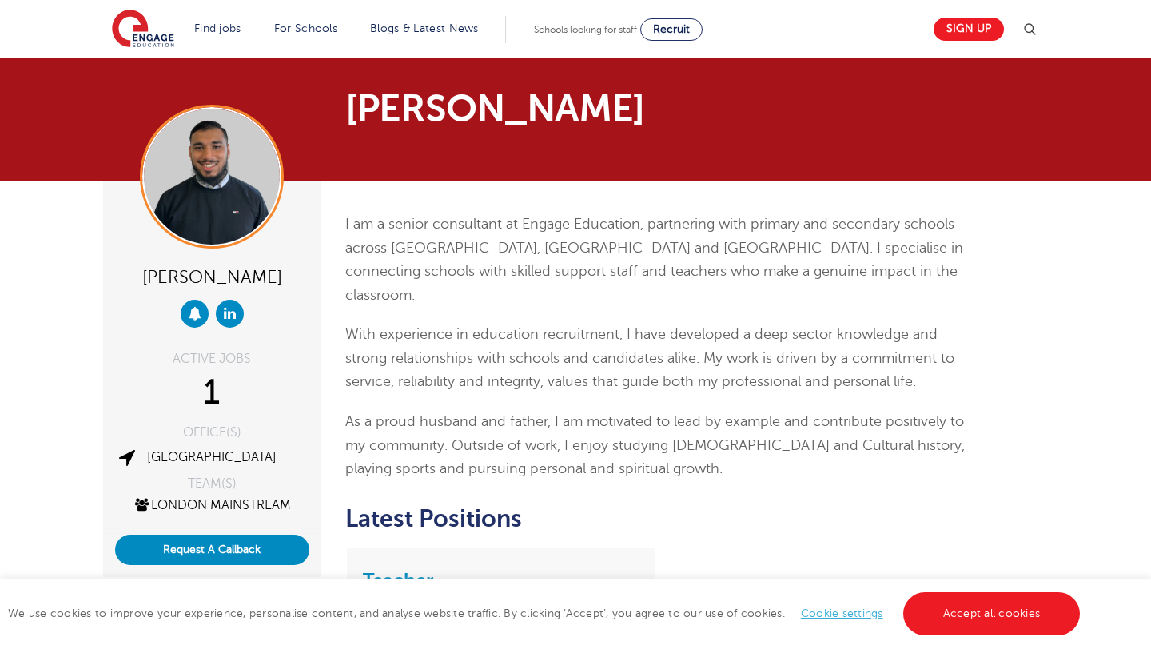 The image size is (1151, 649). I want to click on p: As a proud husband and father, I am motivated to lead by example and contribute positively to my ..., so click(656, 445).